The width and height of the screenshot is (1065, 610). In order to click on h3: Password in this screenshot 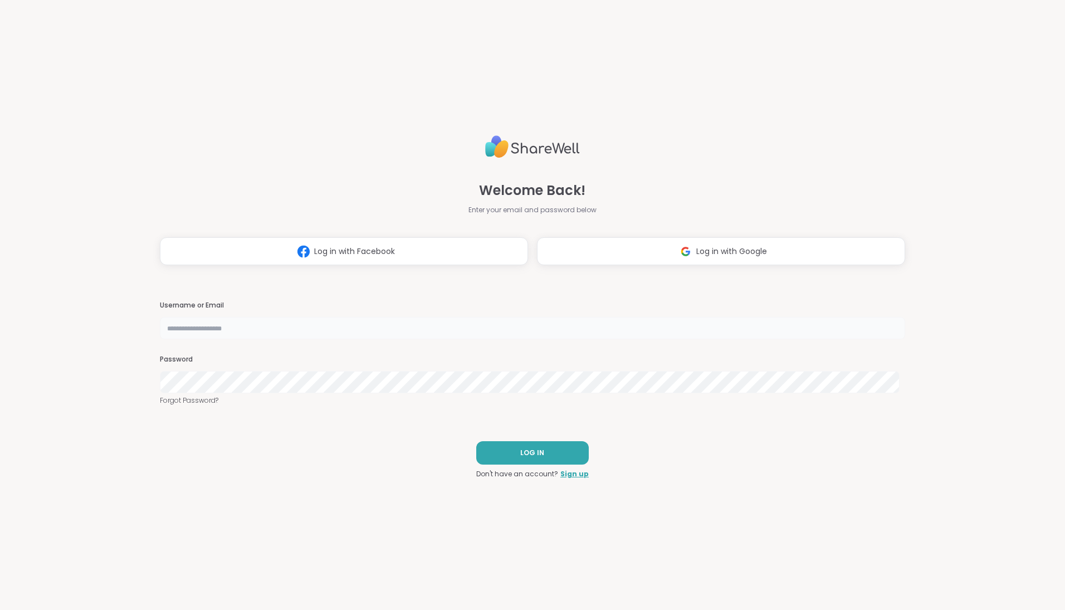, I will do `click(533, 359)`.